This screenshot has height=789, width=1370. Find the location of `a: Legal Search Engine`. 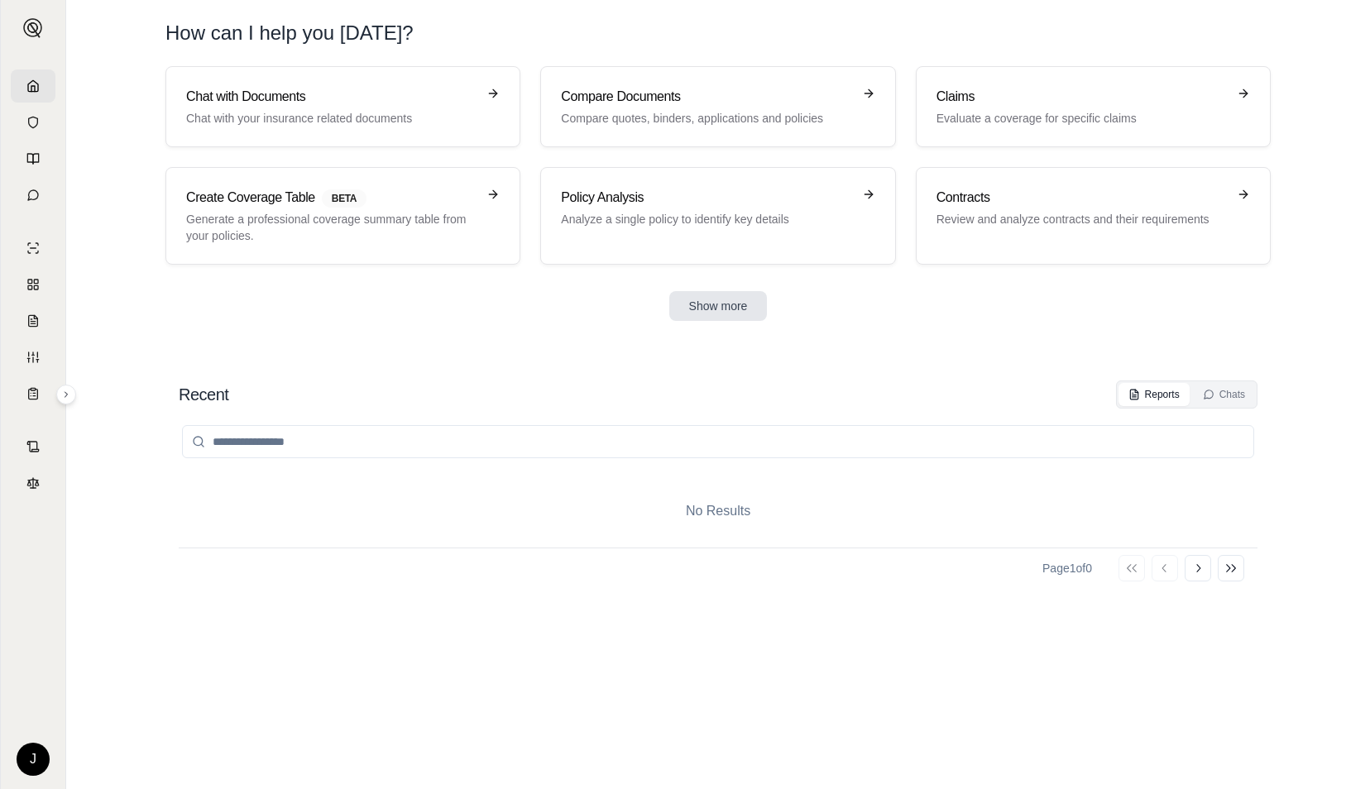

a: Legal Search Engine is located at coordinates (33, 483).